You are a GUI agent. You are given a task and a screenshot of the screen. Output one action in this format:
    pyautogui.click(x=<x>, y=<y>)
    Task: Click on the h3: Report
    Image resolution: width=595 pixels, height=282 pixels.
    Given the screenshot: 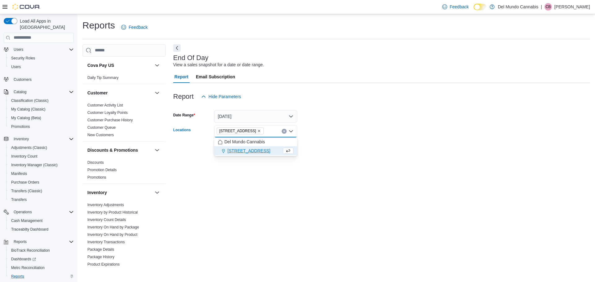 What is the action you would take?
    pyautogui.click(x=183, y=97)
    